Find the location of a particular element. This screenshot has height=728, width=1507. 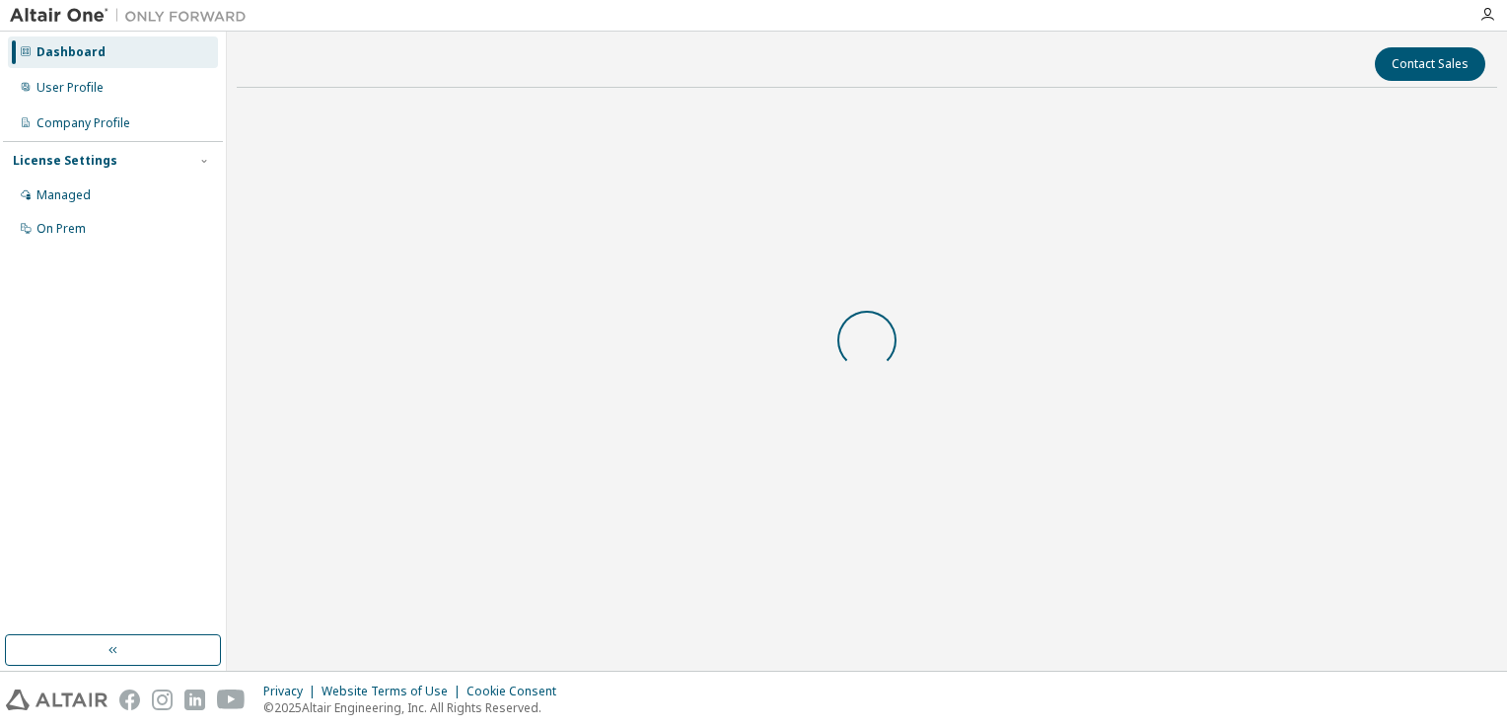

img: linkedin.svg is located at coordinates (194, 699).